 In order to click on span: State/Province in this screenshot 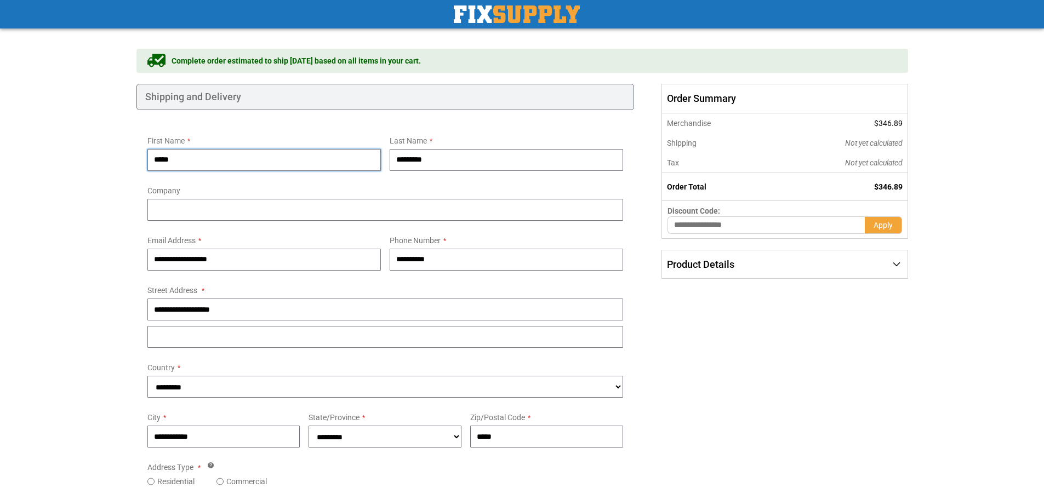, I will do `click(334, 417)`.